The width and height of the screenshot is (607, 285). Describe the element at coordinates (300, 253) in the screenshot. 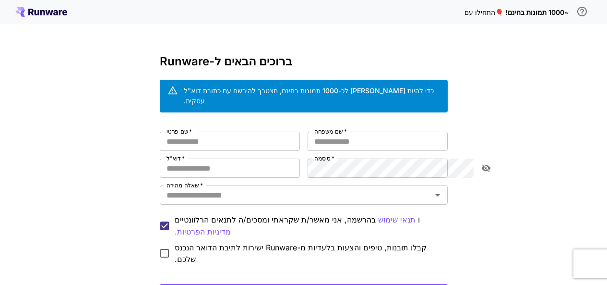

I see `font: קבלו תובנות, טיפים והצעות בלעדיות מ-Runware ישירות לתיבת הדואר הנכנס שלכם.` at that location.